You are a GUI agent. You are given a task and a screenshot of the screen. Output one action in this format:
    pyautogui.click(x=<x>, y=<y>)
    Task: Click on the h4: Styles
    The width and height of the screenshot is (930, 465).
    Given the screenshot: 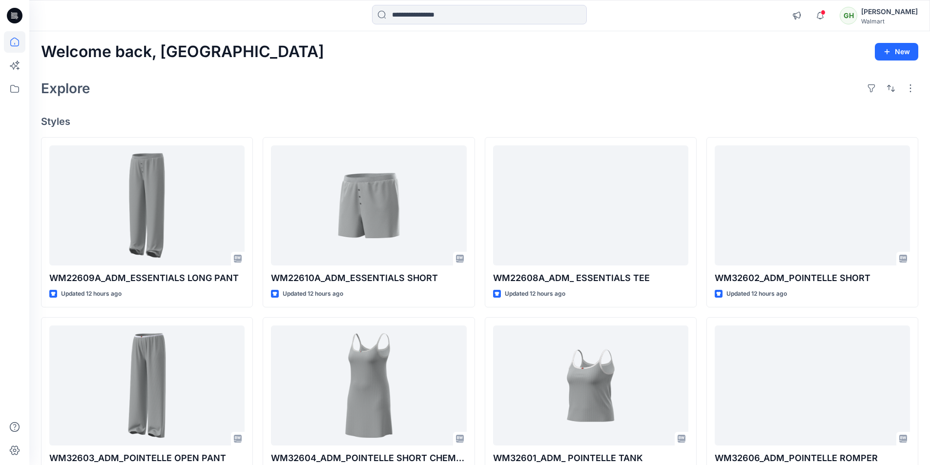 What is the action you would take?
    pyautogui.click(x=480, y=122)
    